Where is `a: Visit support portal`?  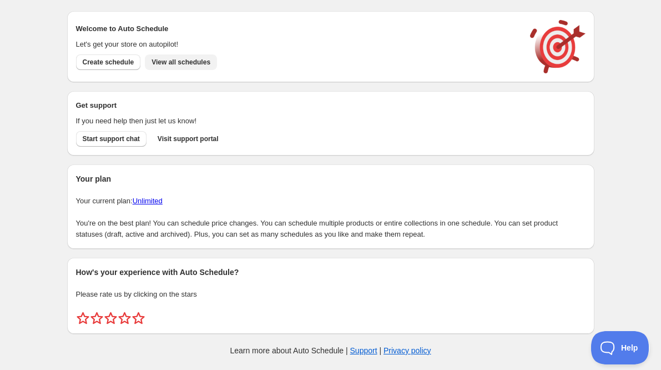
a: Visit support portal is located at coordinates (188, 139).